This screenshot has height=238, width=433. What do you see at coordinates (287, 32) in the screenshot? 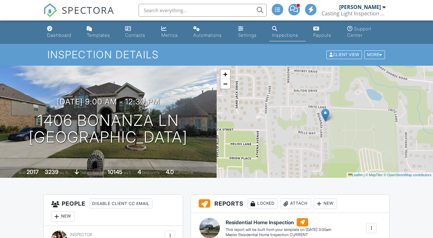
I see `a: Inspections` at bounding box center [287, 32].